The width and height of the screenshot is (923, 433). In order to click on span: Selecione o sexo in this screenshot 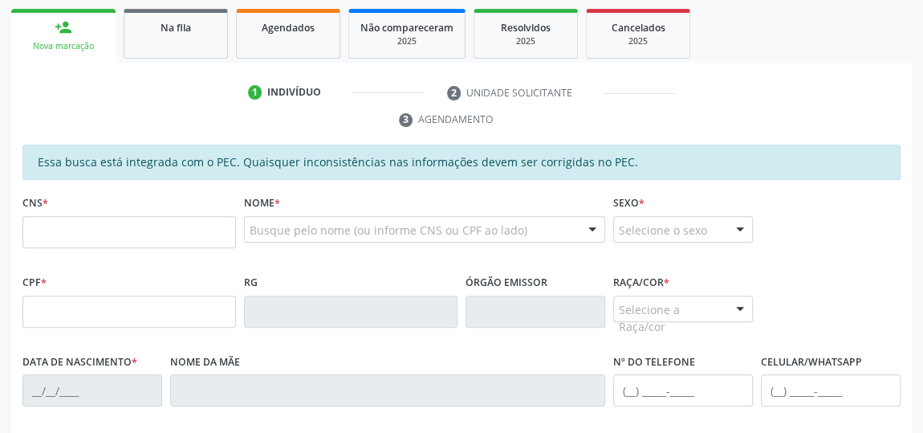, I will do `click(663, 230)`.